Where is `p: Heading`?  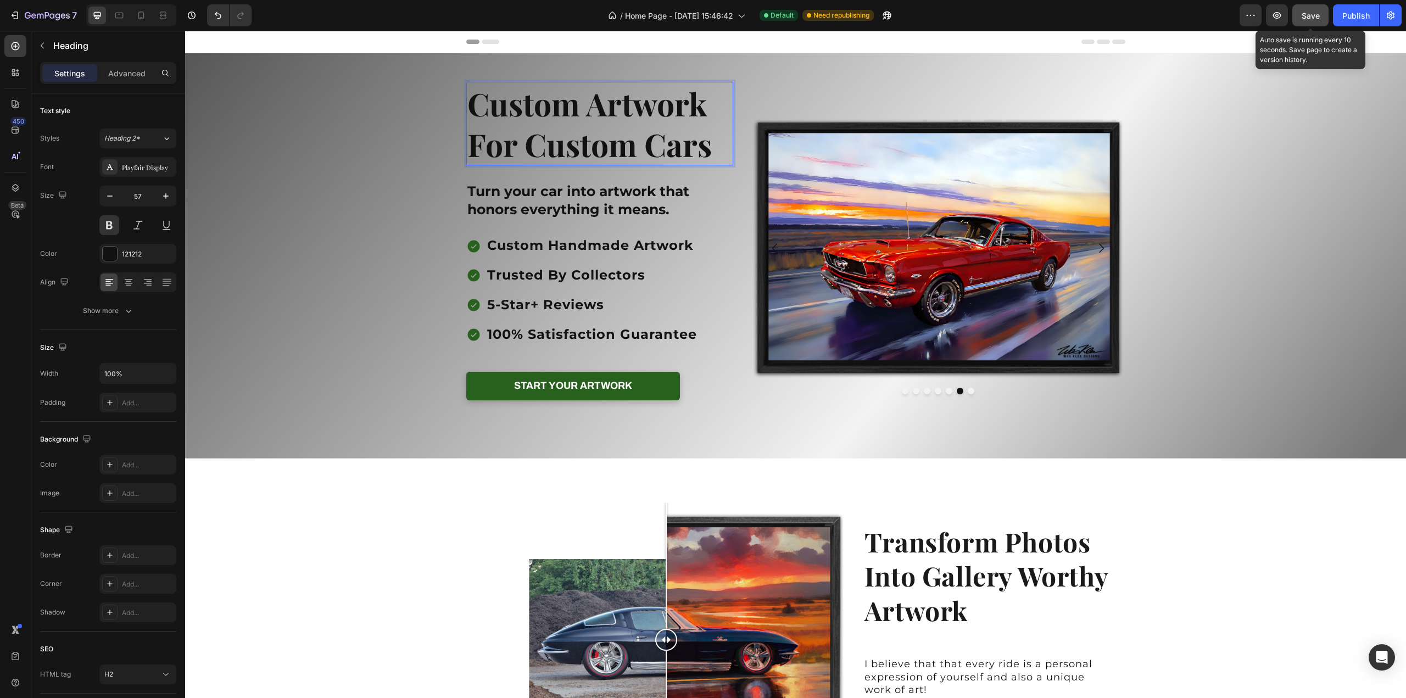 p: Heading is located at coordinates (113, 46).